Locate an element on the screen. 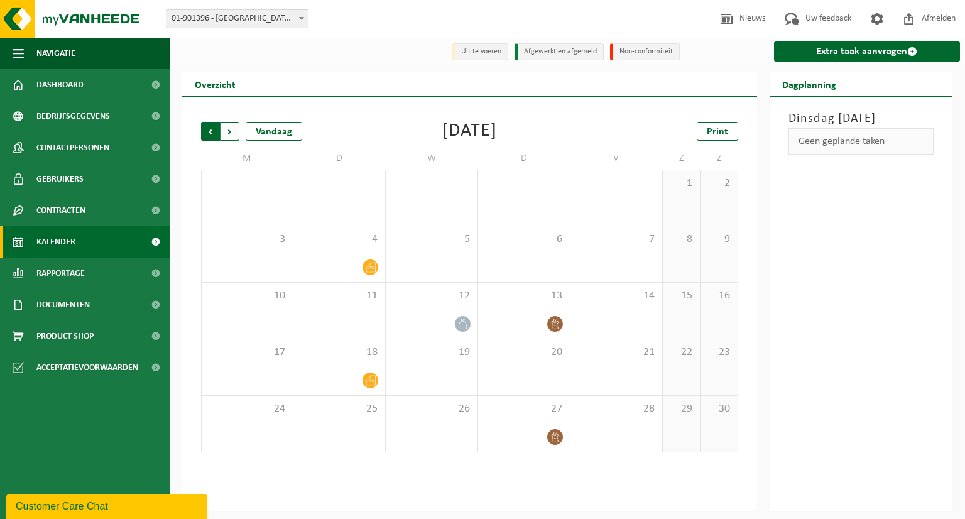 This screenshot has width=965, height=519. span: 30 is located at coordinates (719, 409).